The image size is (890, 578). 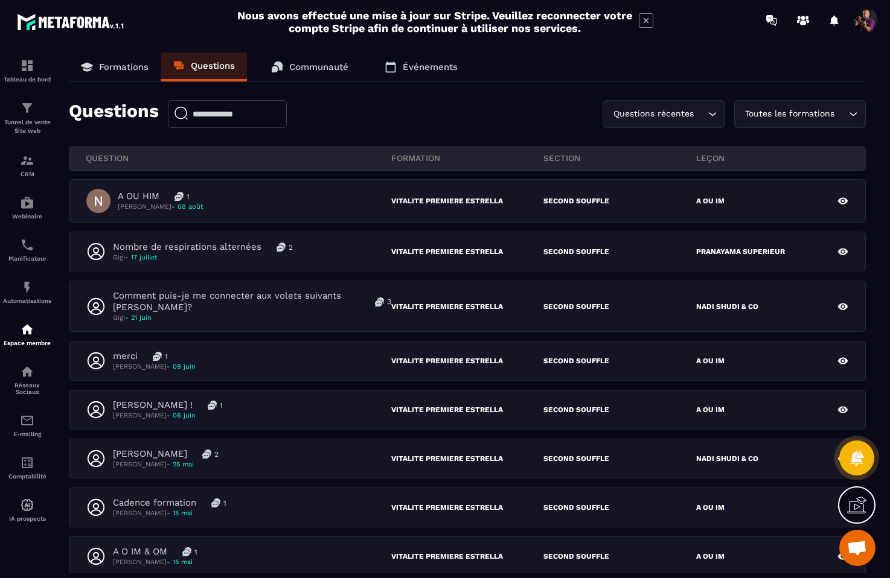 What do you see at coordinates (310, 67) in the screenshot?
I see `a: Communauté` at bounding box center [310, 67].